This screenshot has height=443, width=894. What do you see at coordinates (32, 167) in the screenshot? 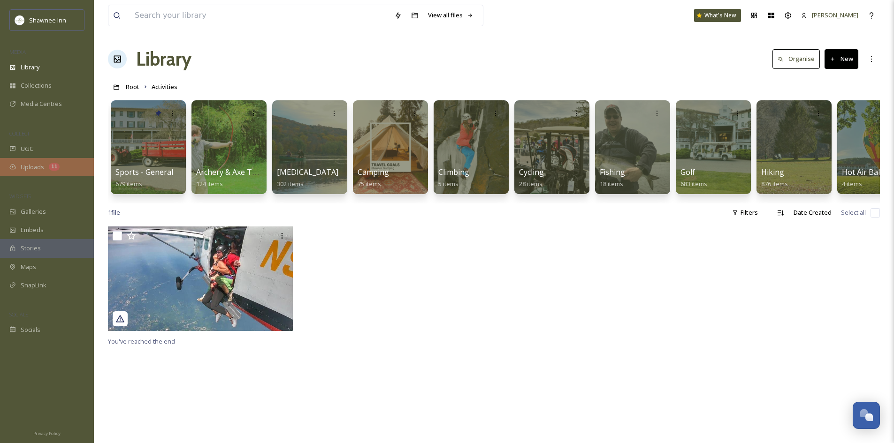
I see `span: Uploads` at bounding box center [32, 167].